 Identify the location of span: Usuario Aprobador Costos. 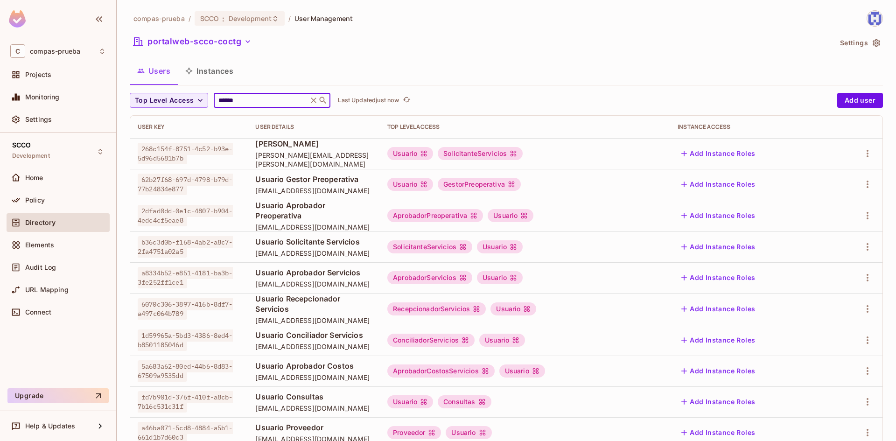
(314, 366).